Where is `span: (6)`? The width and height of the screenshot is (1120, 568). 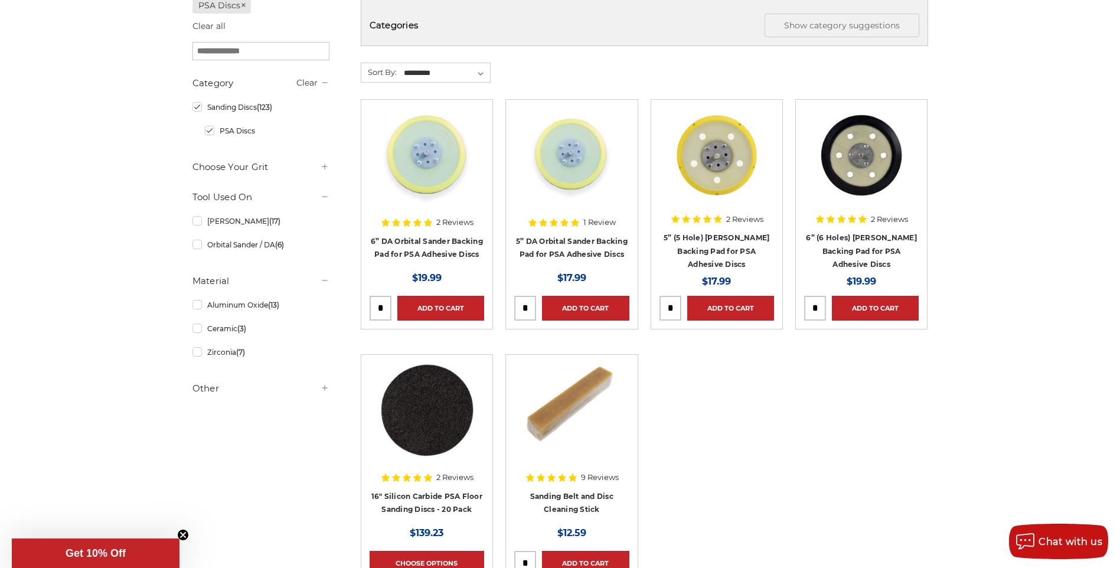 span: (6) is located at coordinates (279, 244).